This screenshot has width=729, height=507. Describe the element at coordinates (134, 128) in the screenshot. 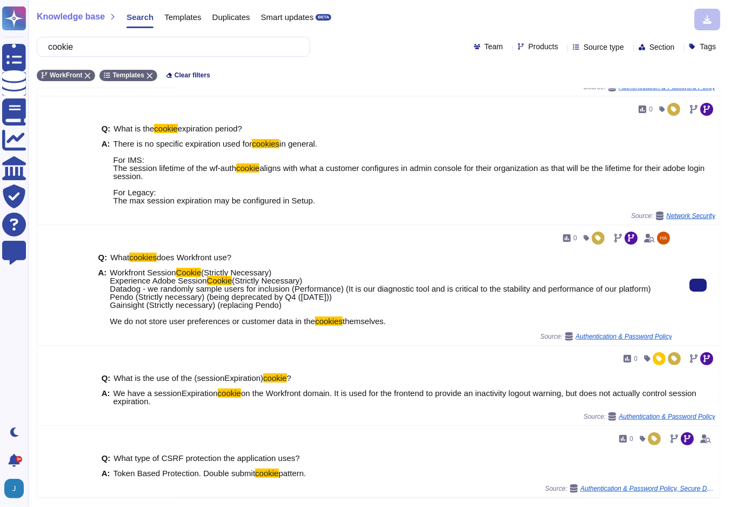

I see `span: What is the` at that location.